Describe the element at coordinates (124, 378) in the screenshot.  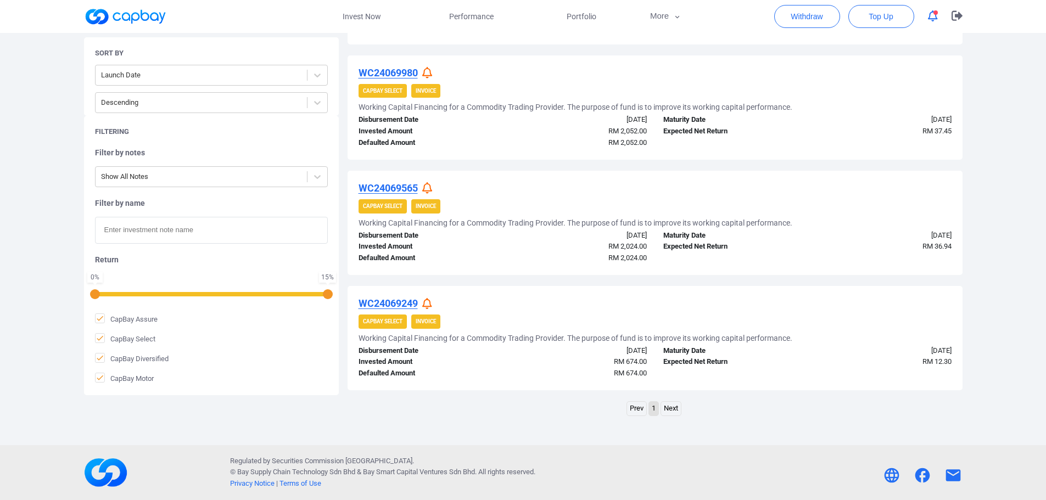
I see `span: CapBay Motor` at that location.